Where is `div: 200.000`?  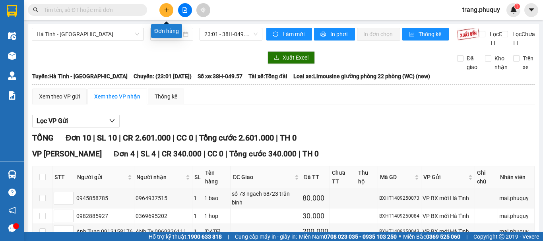
div: 200.000 is located at coordinates (315, 232).